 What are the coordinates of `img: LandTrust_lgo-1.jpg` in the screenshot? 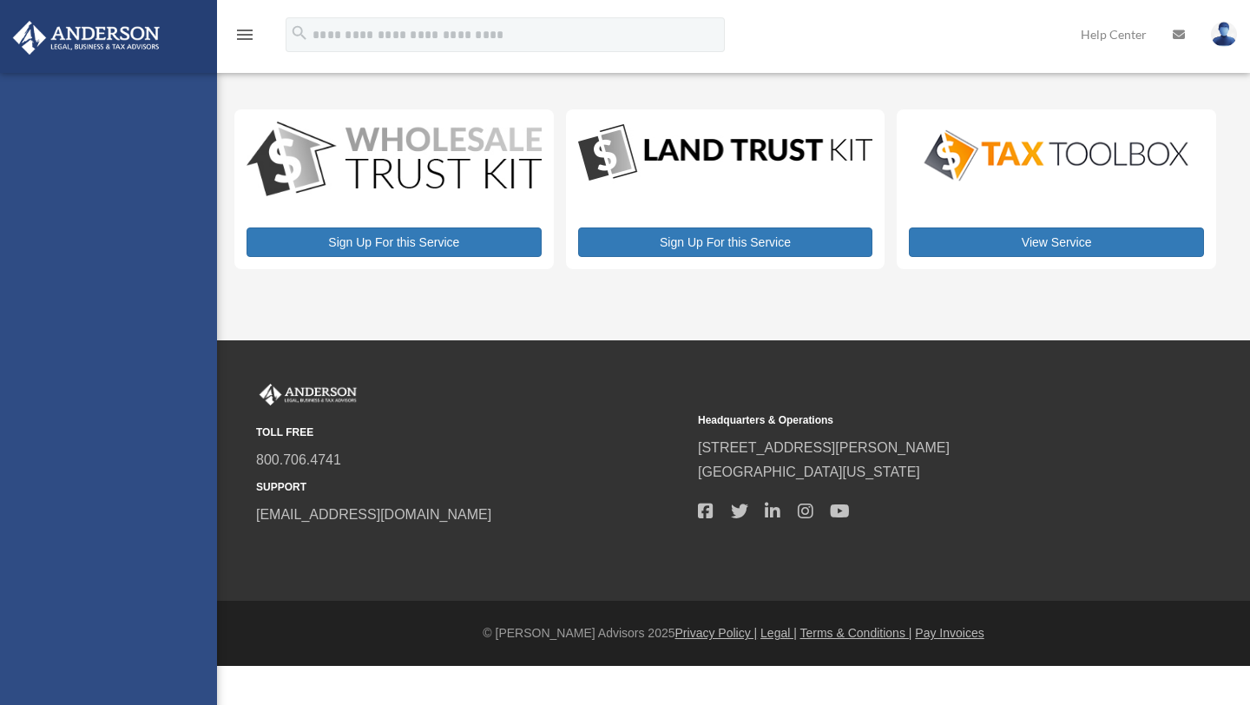 It's located at (726, 153).